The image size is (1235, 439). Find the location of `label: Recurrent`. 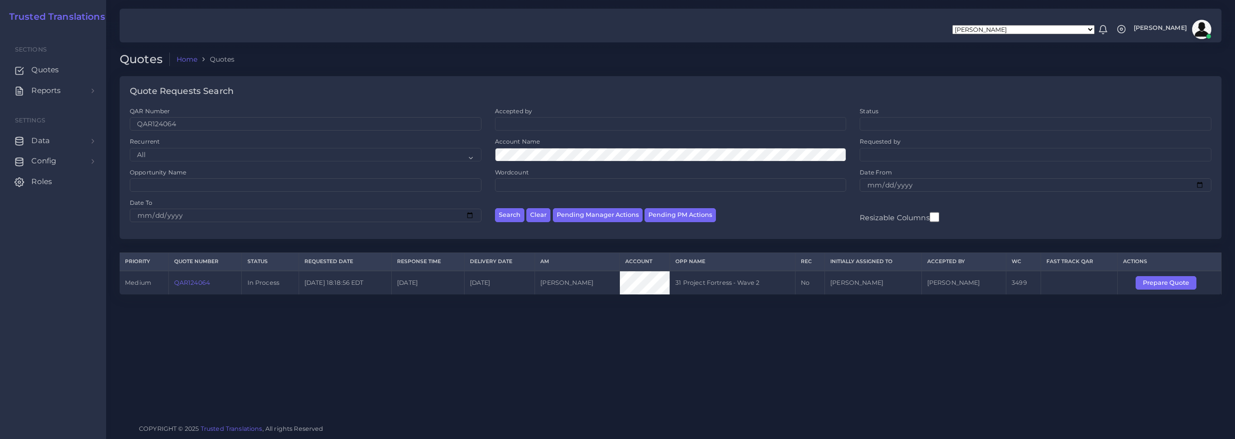

label: Recurrent is located at coordinates (145, 141).